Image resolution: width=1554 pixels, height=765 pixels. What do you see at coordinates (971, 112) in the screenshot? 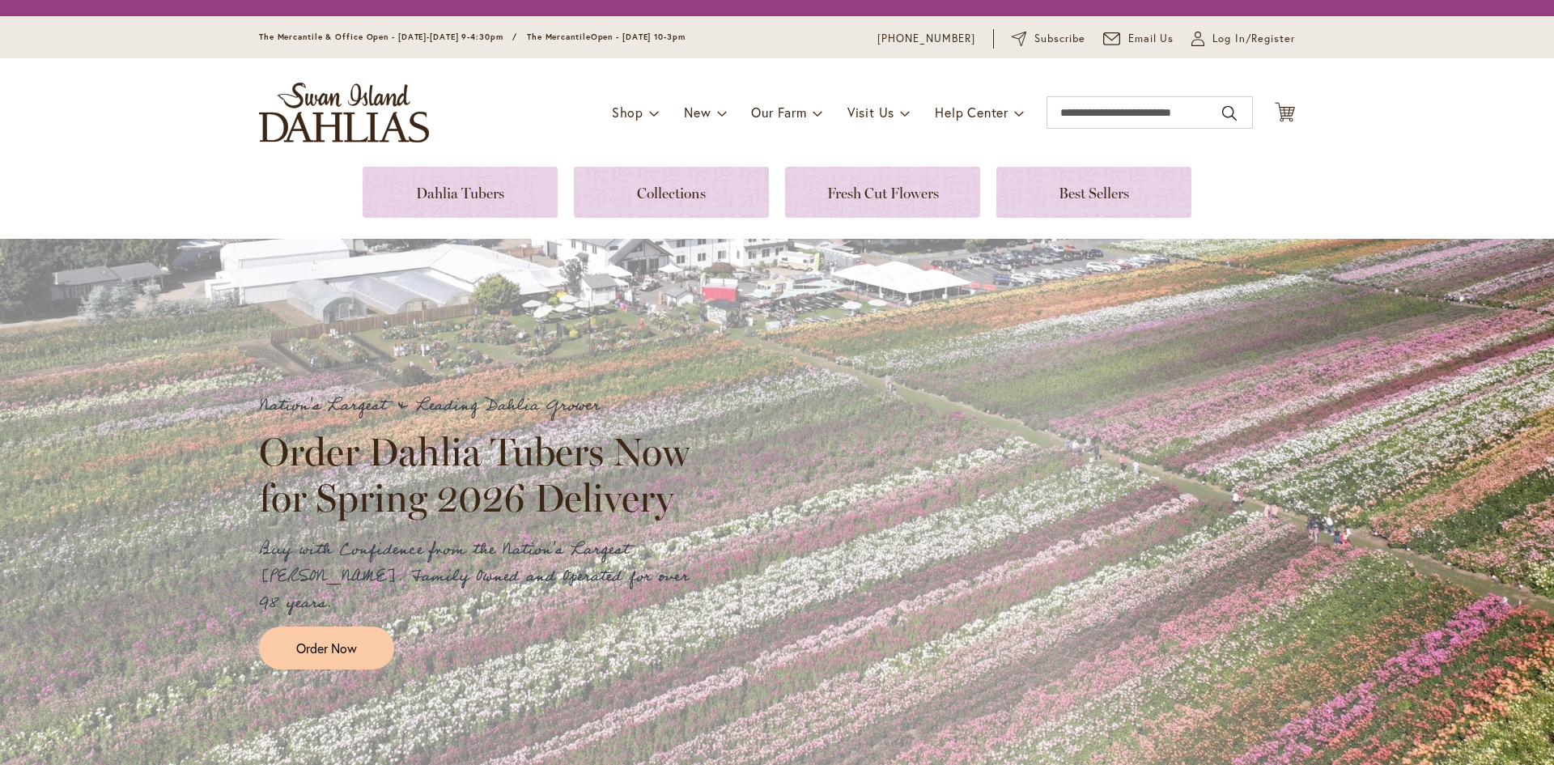
I see `span: Help Center` at bounding box center [971, 112].